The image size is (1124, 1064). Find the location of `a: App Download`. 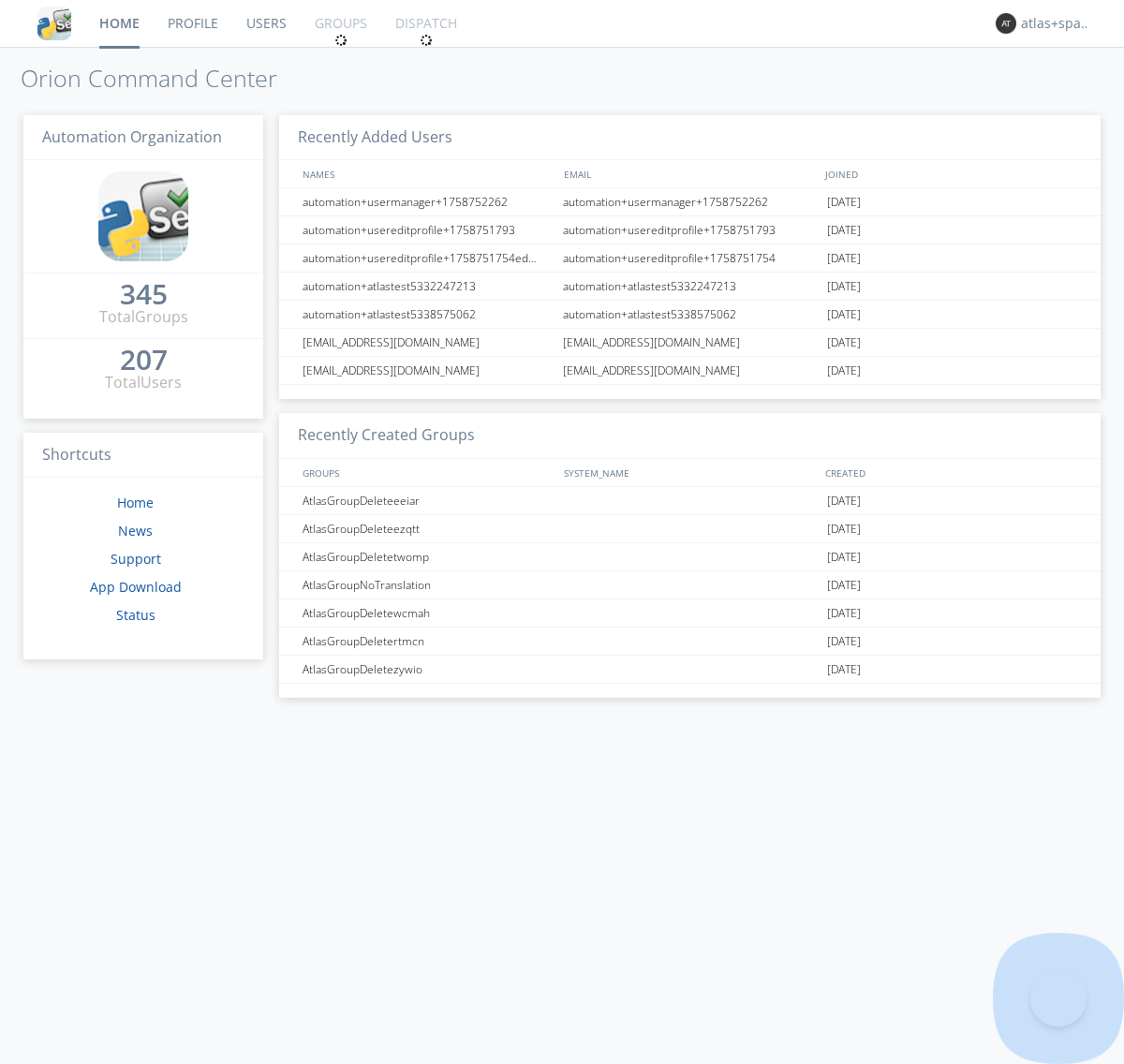

a: App Download is located at coordinates (136, 586).